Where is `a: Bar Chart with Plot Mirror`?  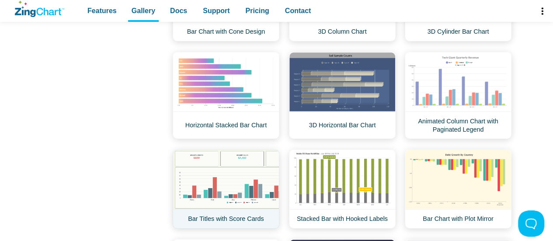
a: Bar Chart with Plot Mirror is located at coordinates (458, 189).